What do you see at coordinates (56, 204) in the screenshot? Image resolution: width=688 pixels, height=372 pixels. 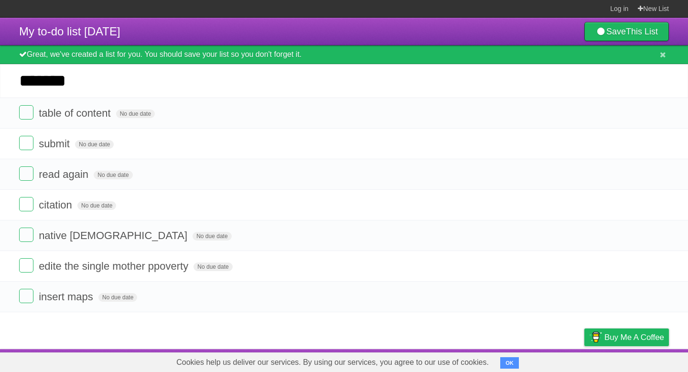 I see `span: citation` at bounding box center [56, 204].